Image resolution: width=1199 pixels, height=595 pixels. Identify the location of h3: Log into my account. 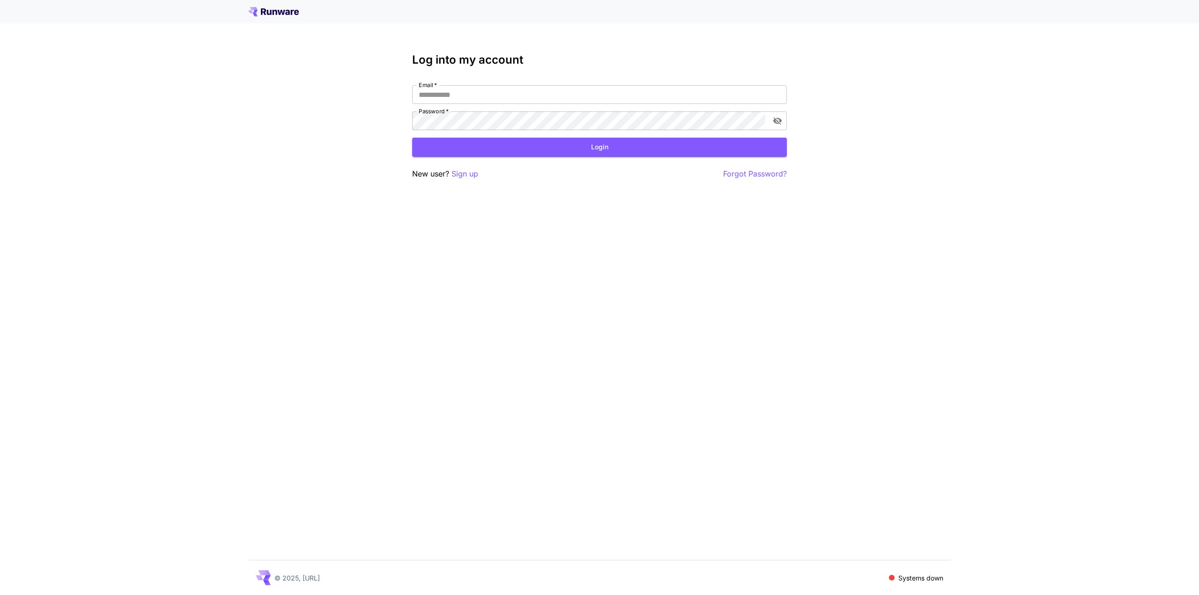
(599, 60).